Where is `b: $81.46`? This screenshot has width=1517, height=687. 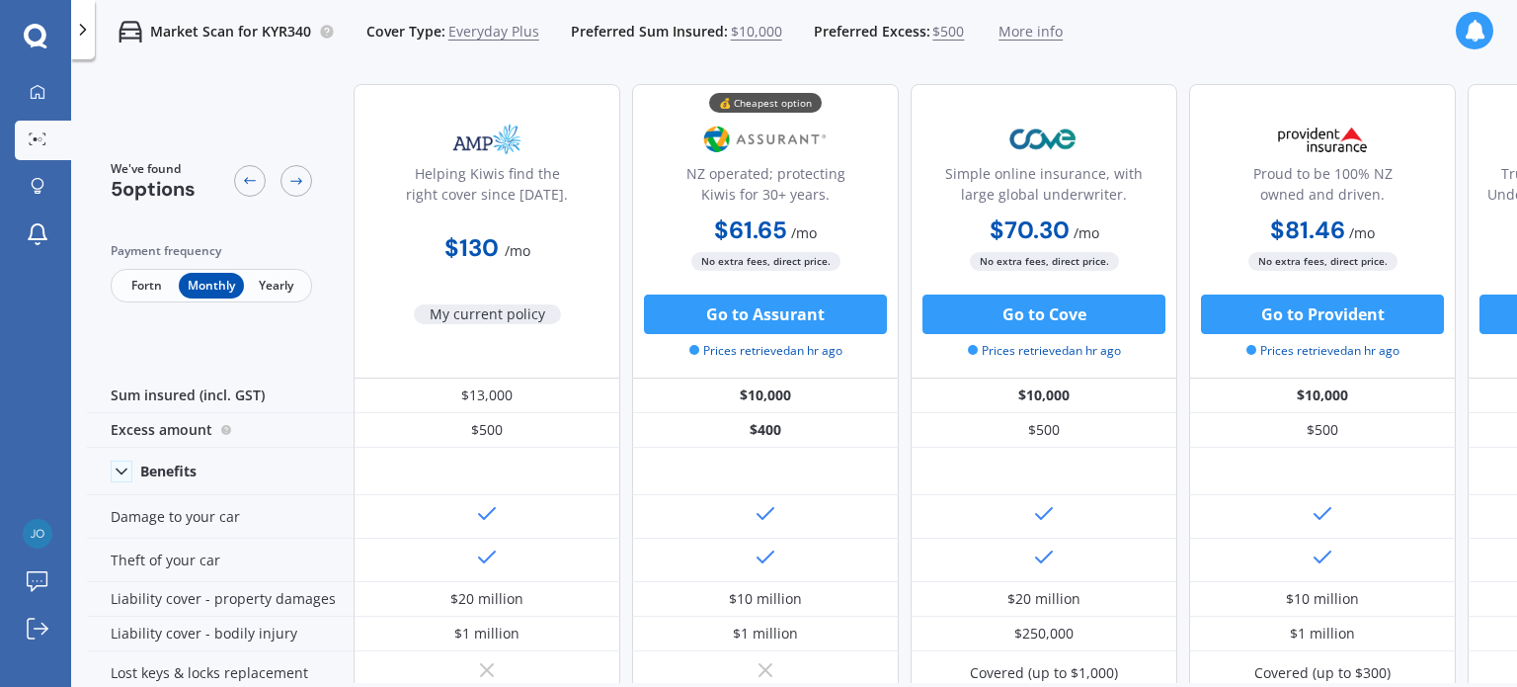 b: $81.46 is located at coordinates (1308, 229).